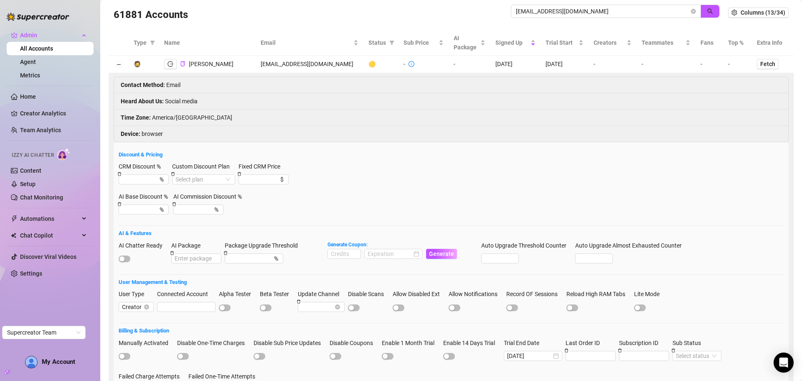  I want to click on span: Columns (13/34), so click(763, 13).